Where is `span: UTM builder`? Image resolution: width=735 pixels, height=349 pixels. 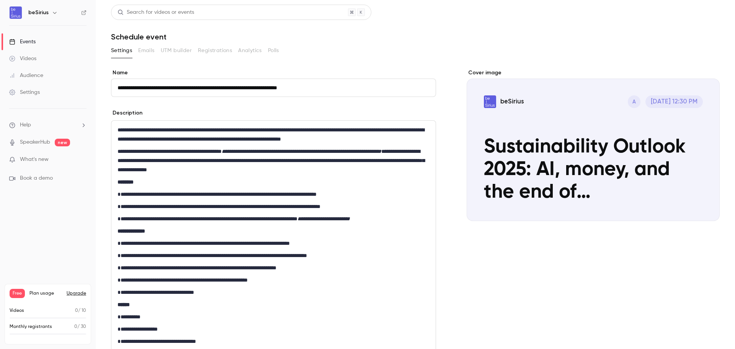 span: UTM builder is located at coordinates (176, 51).